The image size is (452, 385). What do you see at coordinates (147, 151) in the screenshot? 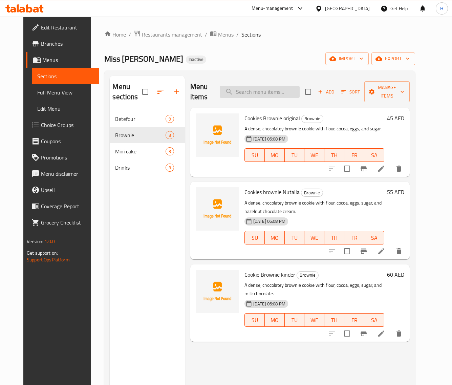
I see `div: Mini cake3` at bounding box center [147, 151].